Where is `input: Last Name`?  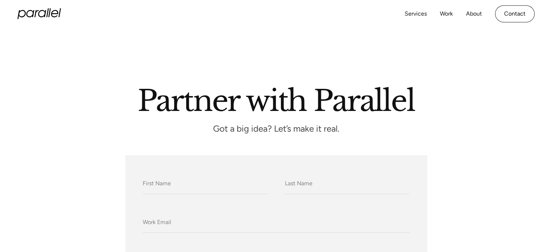
input: Last Name is located at coordinates (347, 184).